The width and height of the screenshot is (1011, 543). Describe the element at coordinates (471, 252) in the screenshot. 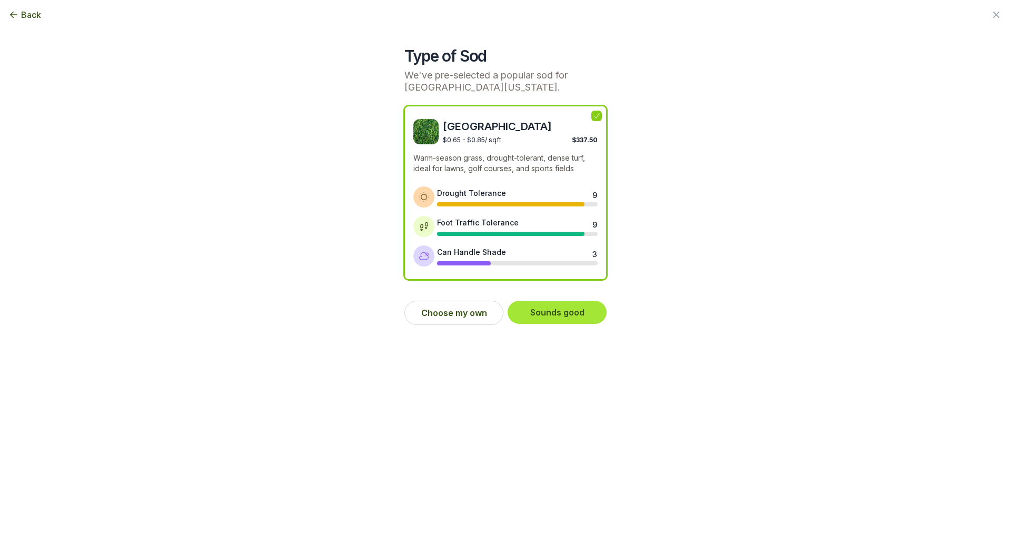

I see `div: Can Handle Shade` at that location.